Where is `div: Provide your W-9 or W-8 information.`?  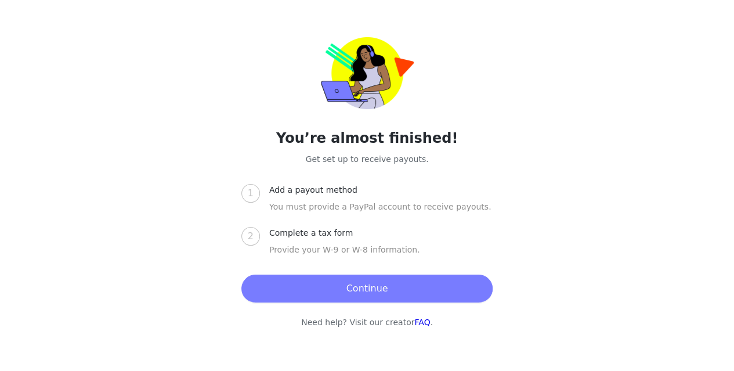 div: Provide your W-9 or W-8 information. is located at coordinates (381, 257).